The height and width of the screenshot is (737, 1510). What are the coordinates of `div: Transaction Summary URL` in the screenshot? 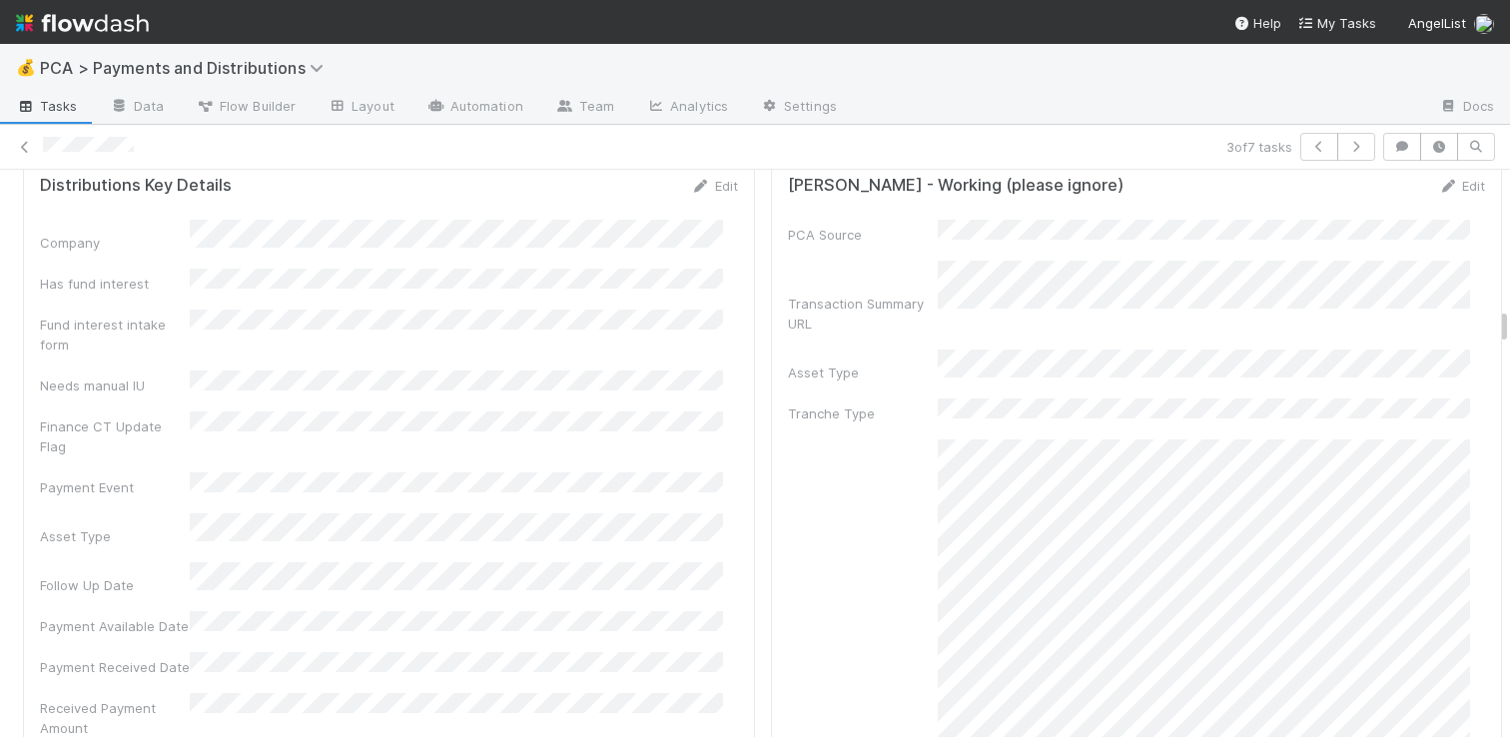 It's located at (863, 314).